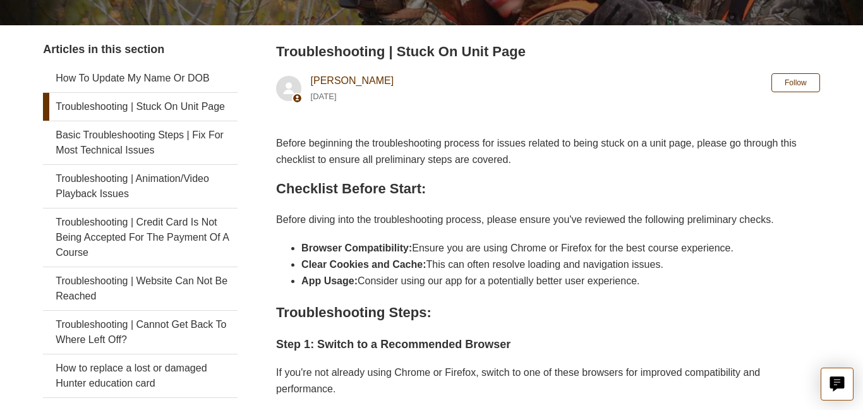 The image size is (863, 410). I want to click on span: Articles in this section, so click(104, 49).